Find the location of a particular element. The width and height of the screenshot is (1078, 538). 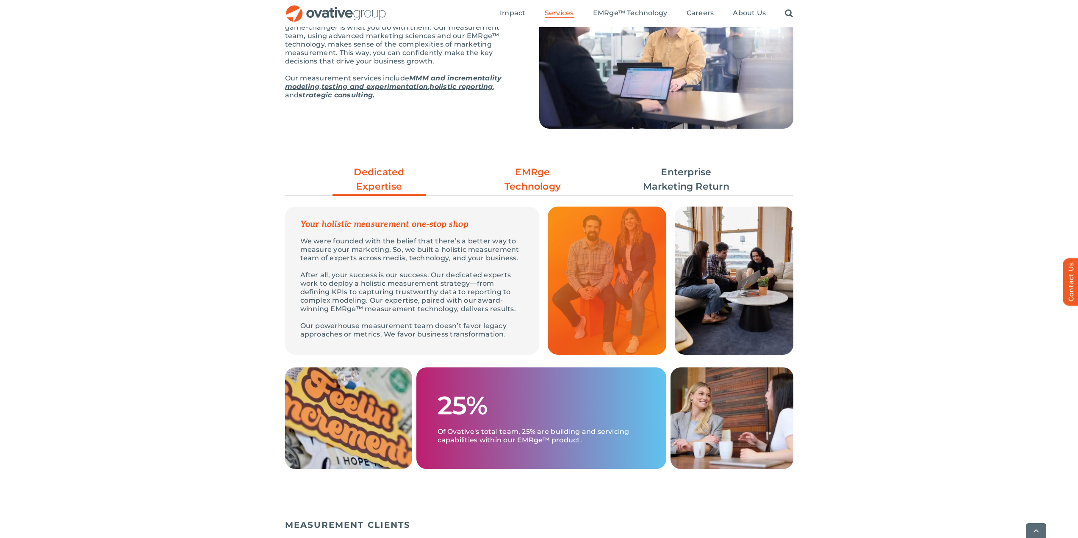

span: EMRge™ Technology is located at coordinates (630, 13).